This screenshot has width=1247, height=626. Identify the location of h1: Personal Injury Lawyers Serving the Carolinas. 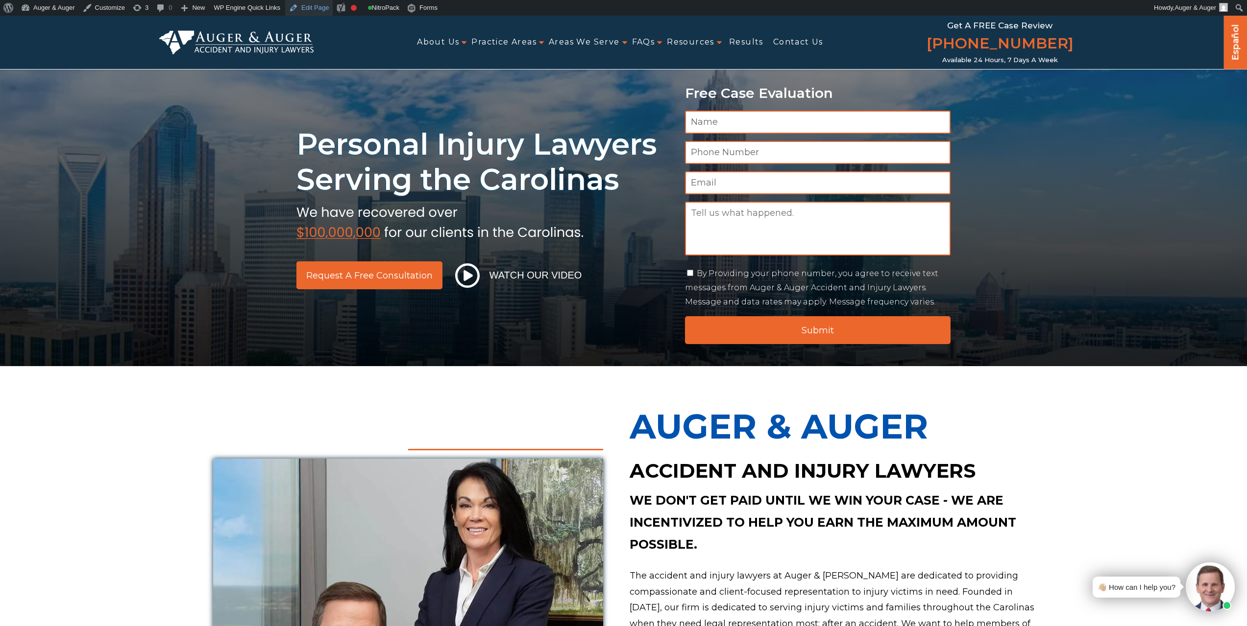
(484, 162).